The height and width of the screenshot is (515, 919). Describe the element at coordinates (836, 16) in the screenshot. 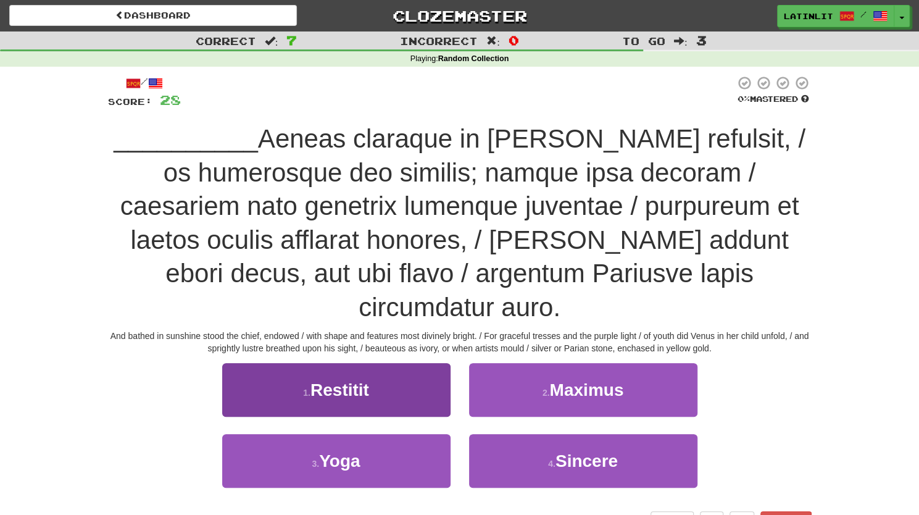

I see `a: latinlit /` at that location.